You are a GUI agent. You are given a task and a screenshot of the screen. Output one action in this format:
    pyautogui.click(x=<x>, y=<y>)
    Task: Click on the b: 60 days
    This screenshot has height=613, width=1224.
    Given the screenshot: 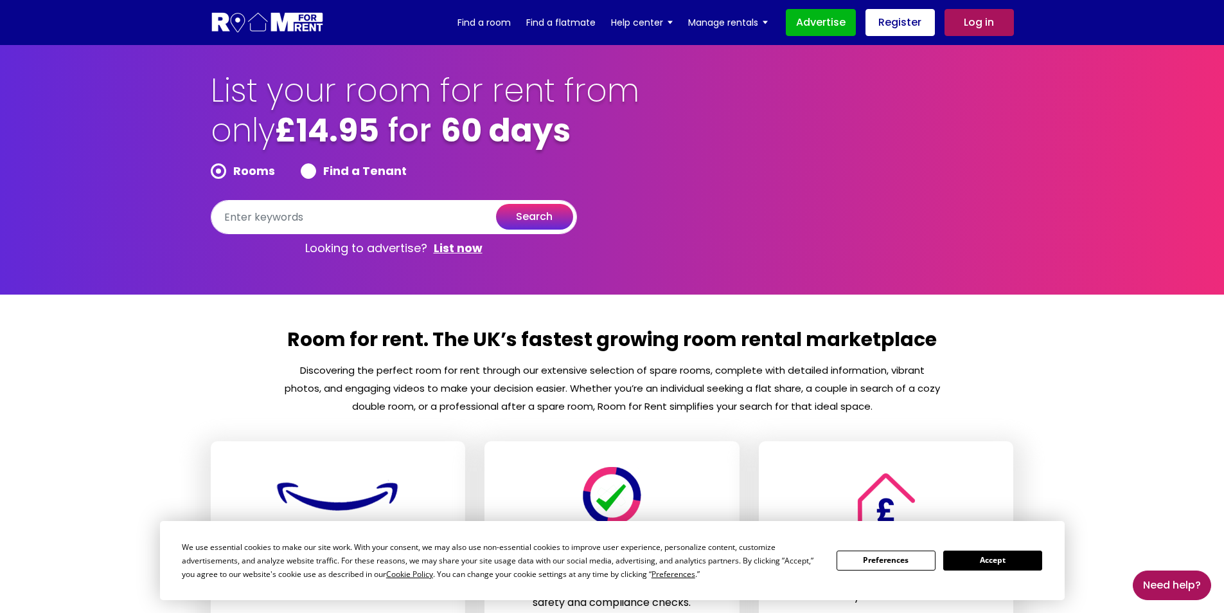 What is the action you would take?
    pyautogui.click(x=506, y=130)
    